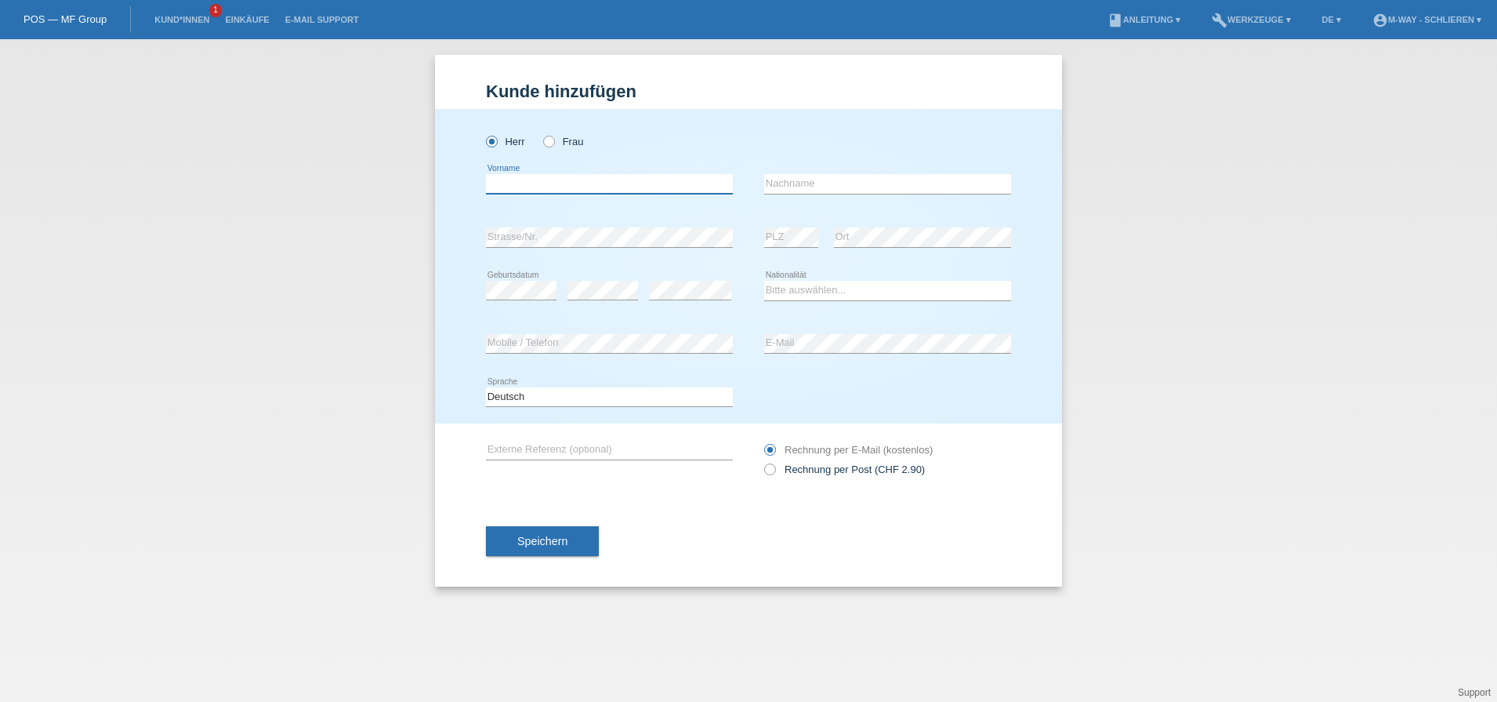 This screenshot has height=702, width=1497. I want to click on label: Herr, so click(506, 141).